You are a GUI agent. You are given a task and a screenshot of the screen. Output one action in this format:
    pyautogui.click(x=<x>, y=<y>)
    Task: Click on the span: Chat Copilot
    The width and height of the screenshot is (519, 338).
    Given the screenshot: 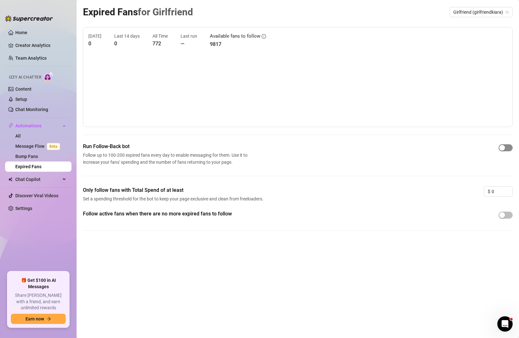 What is the action you would take?
    pyautogui.click(x=38, y=179)
    